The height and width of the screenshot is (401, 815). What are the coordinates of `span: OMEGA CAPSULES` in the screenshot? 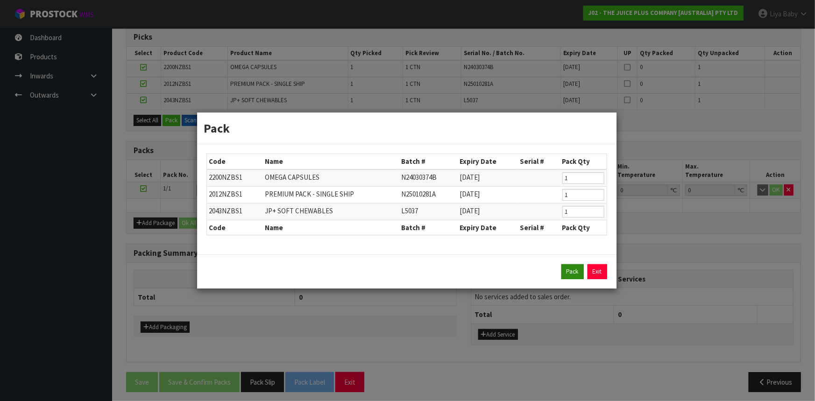 It's located at (292, 177).